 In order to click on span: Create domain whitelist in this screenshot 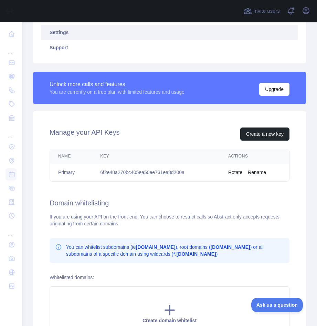, I will do `click(169, 320)`.